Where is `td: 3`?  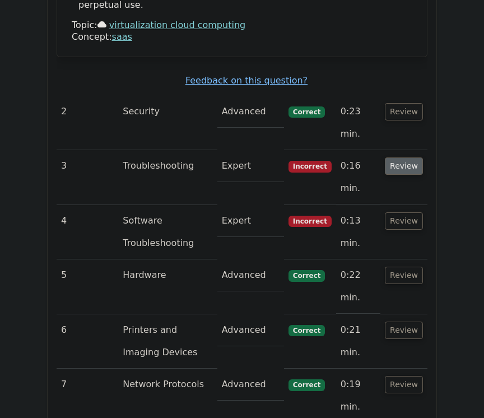 td: 3 is located at coordinates (87, 177).